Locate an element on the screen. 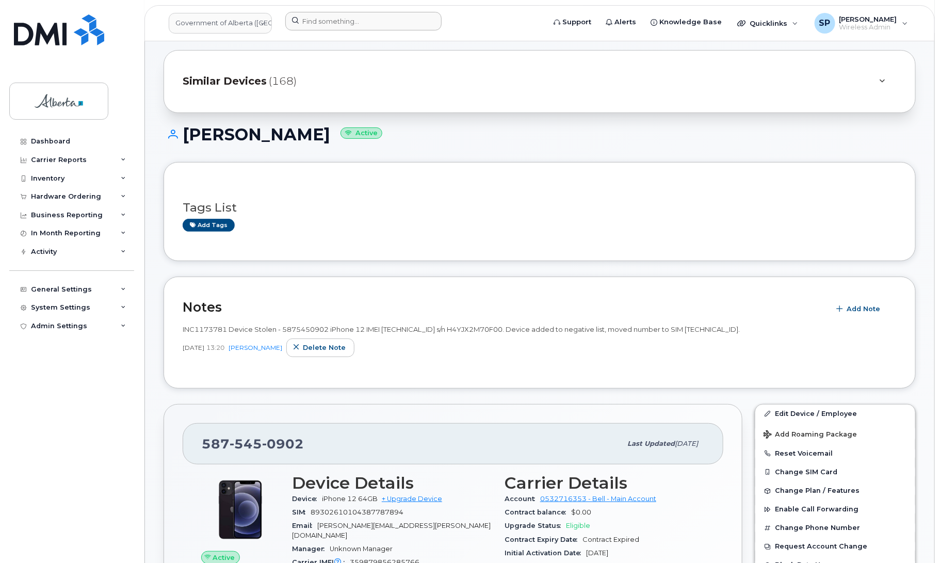  span: Contract Expired is located at coordinates (611, 539).